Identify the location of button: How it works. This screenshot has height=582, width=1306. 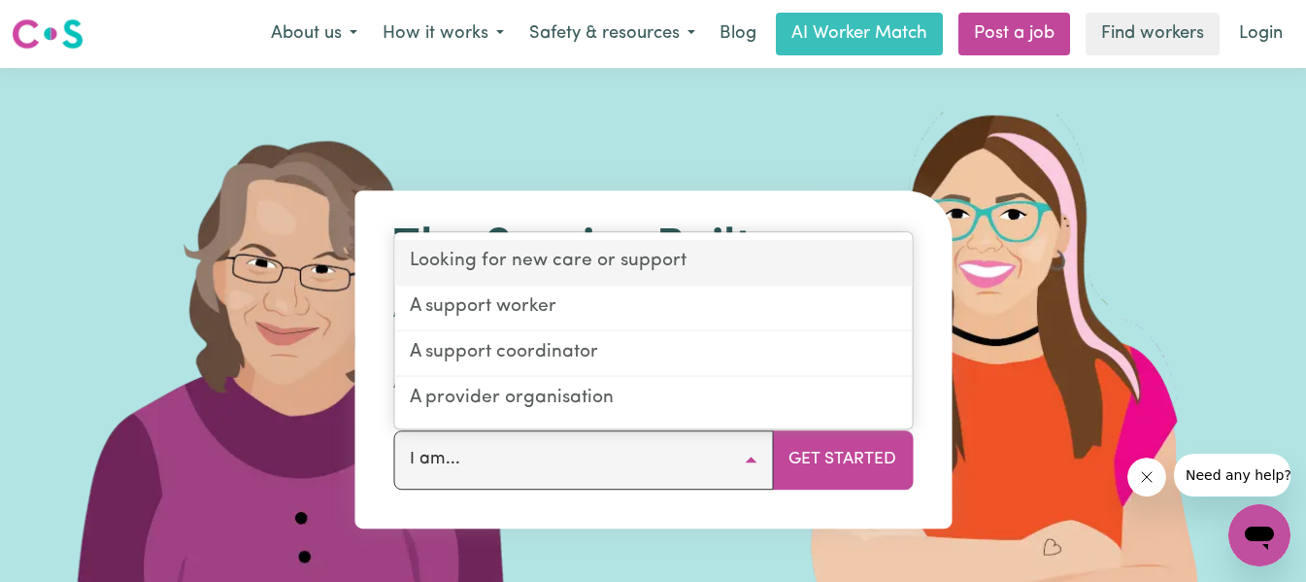
(443, 34).